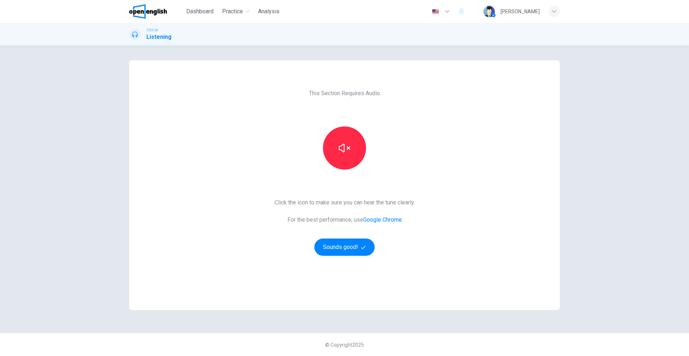 Image resolution: width=689 pixels, height=356 pixels. I want to click on a: Analysis, so click(269, 11).